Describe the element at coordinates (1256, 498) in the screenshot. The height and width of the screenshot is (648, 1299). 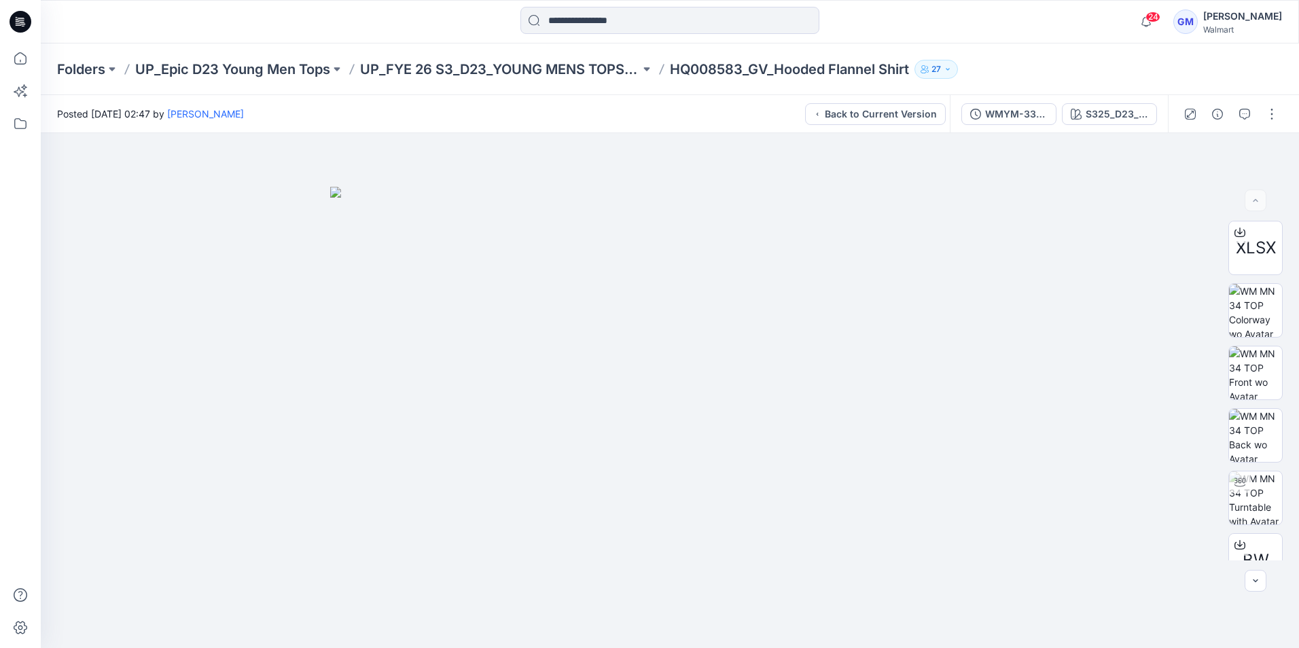
I see `img: WM MN 34 TOP Turntable with Avatar` at that location.